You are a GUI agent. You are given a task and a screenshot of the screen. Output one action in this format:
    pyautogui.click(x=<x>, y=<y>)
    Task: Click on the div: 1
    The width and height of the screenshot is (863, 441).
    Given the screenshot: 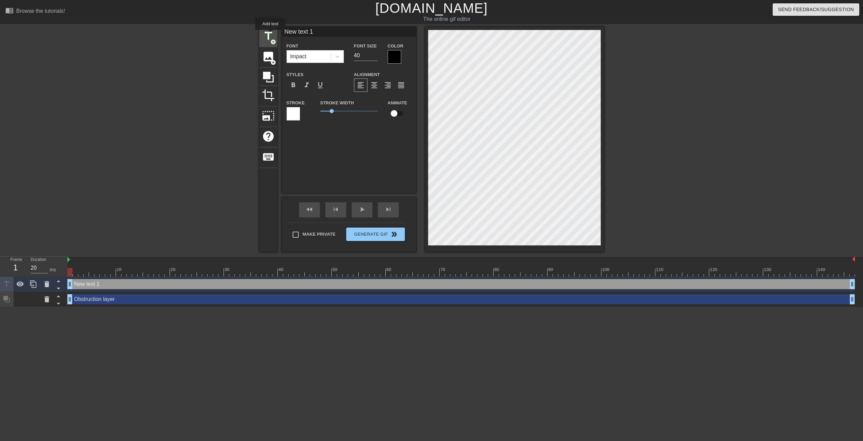 What is the action you would take?
    pyautogui.click(x=16, y=268)
    